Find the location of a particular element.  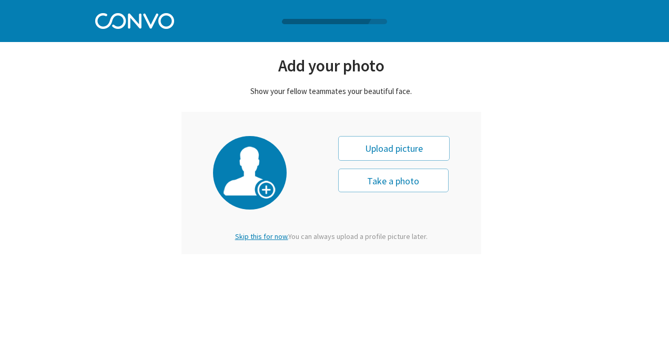

img: profile-picture.png is located at coordinates (250, 174).